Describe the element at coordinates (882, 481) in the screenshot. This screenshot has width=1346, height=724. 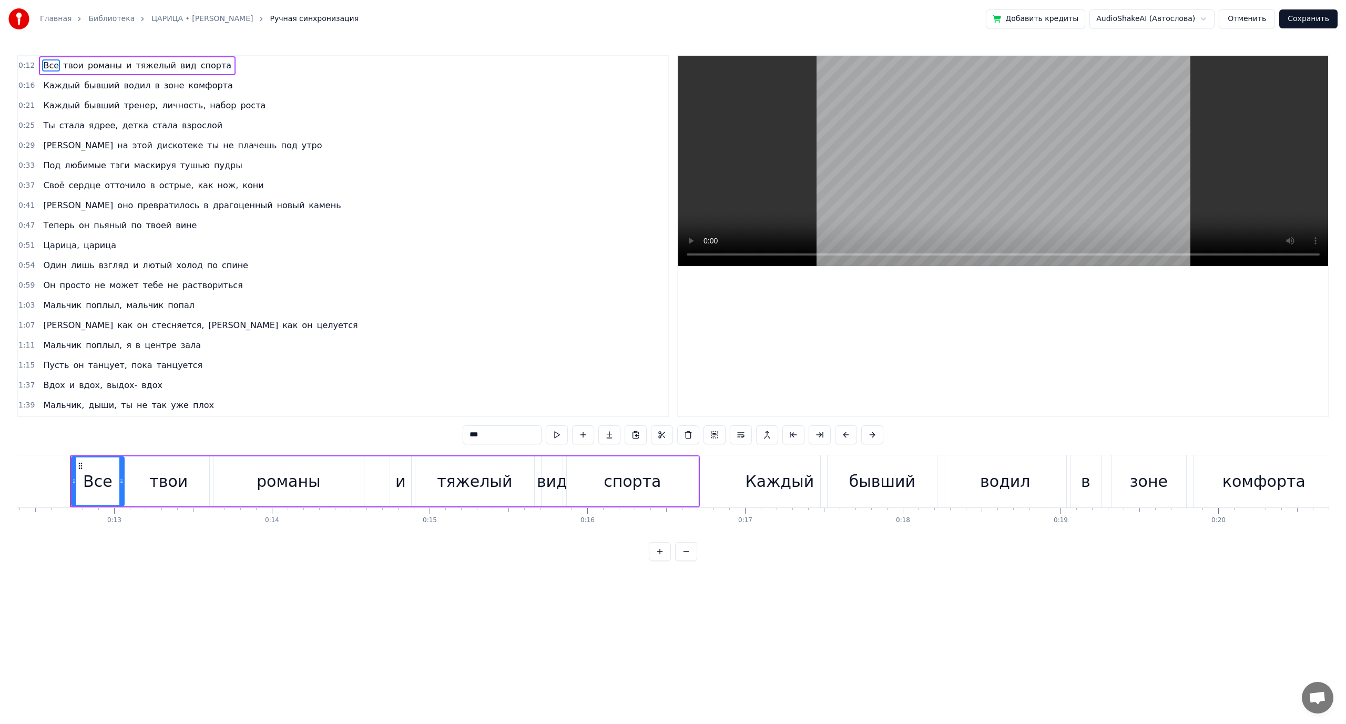
I see `div: бывший` at that location.